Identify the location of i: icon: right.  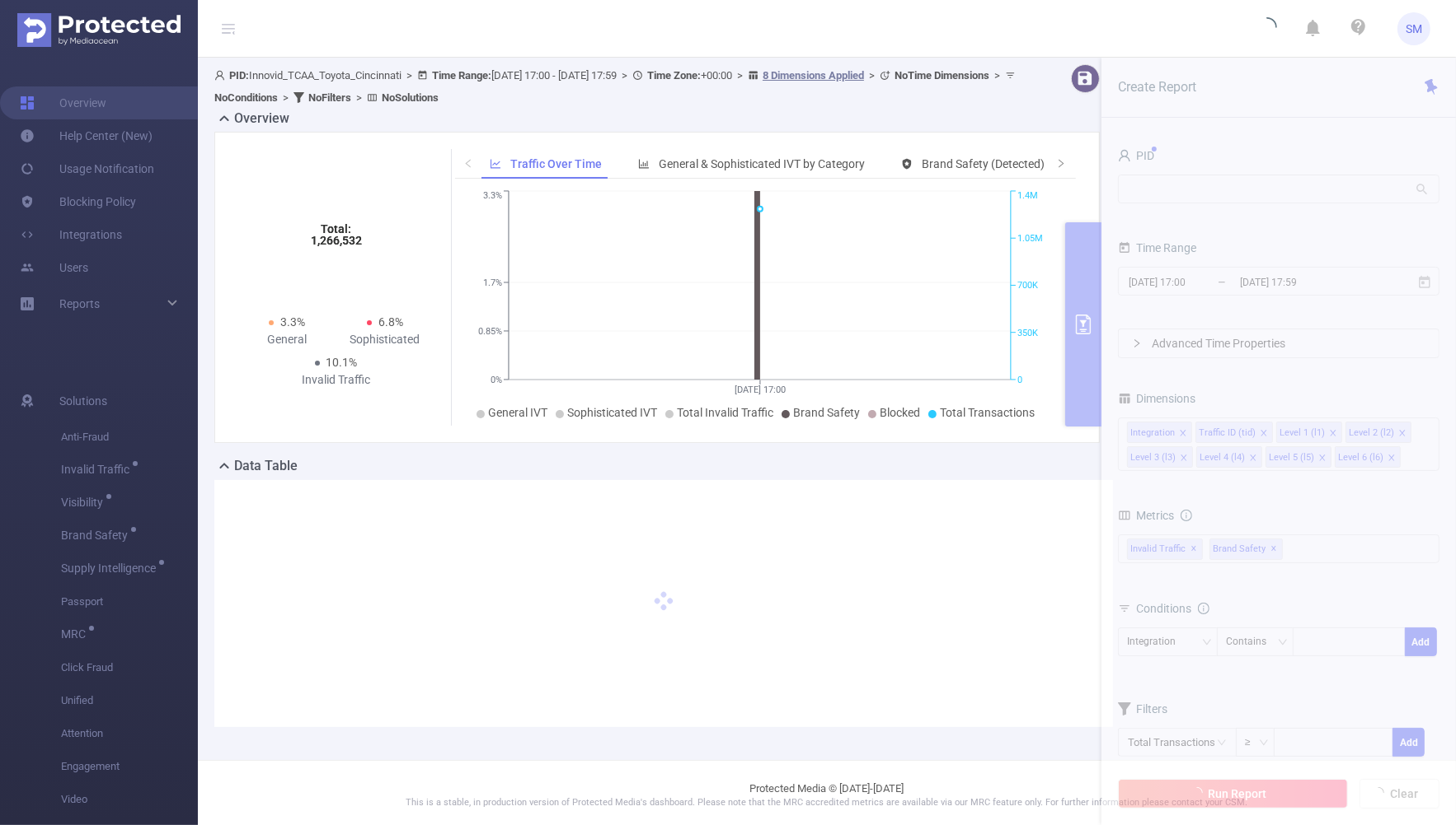
(1061, 163).